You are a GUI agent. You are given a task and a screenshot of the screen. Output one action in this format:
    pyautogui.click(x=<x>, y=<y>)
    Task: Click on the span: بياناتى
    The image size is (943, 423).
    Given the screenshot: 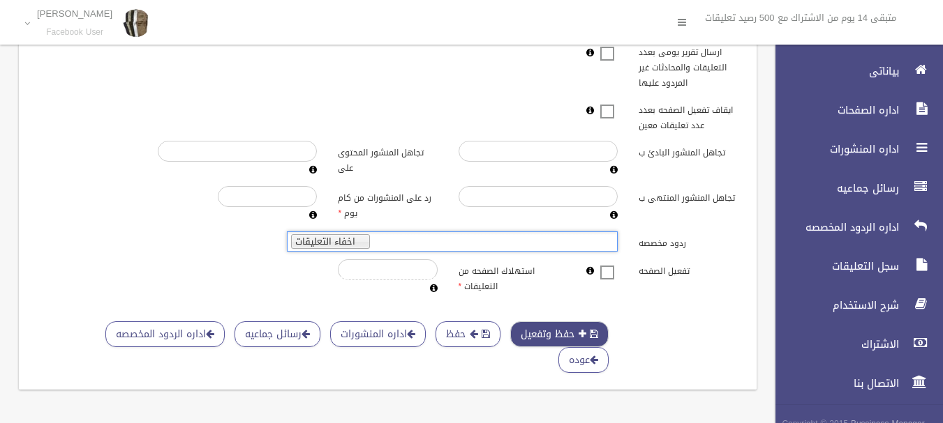 What is the action you would take?
    pyautogui.click(x=833, y=71)
    